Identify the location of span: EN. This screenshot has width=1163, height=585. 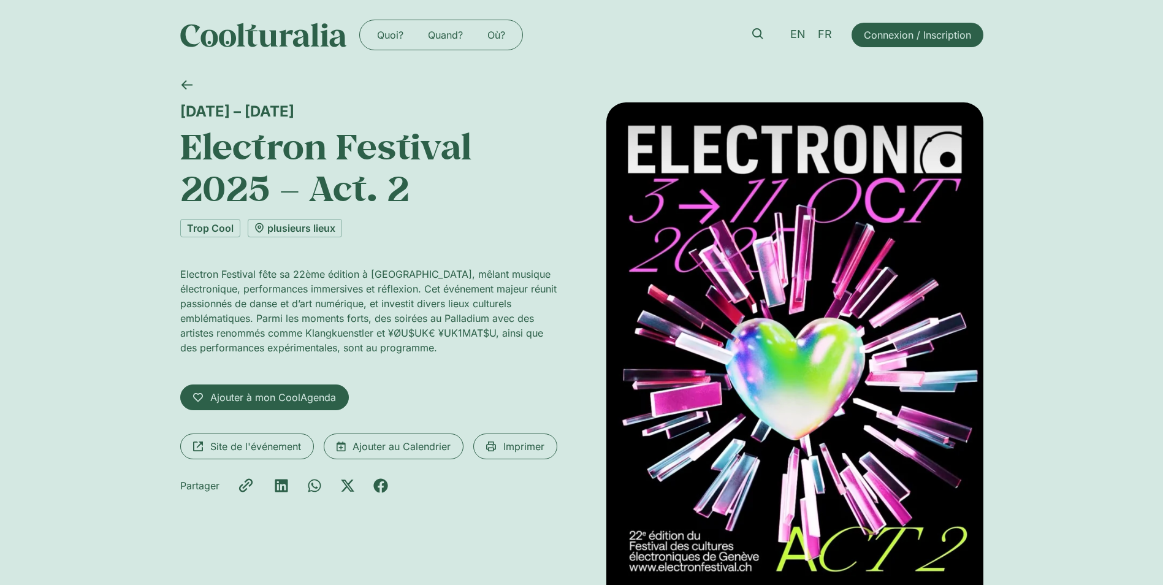
(797, 34).